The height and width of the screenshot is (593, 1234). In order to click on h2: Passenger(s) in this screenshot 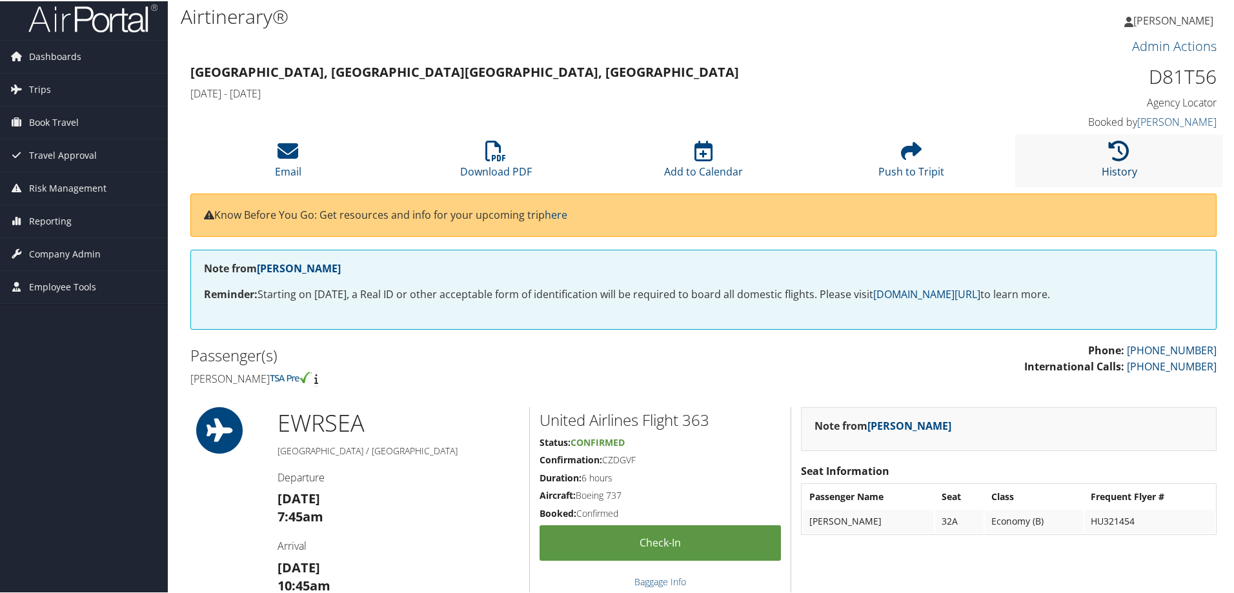, I will do `click(442, 354)`.